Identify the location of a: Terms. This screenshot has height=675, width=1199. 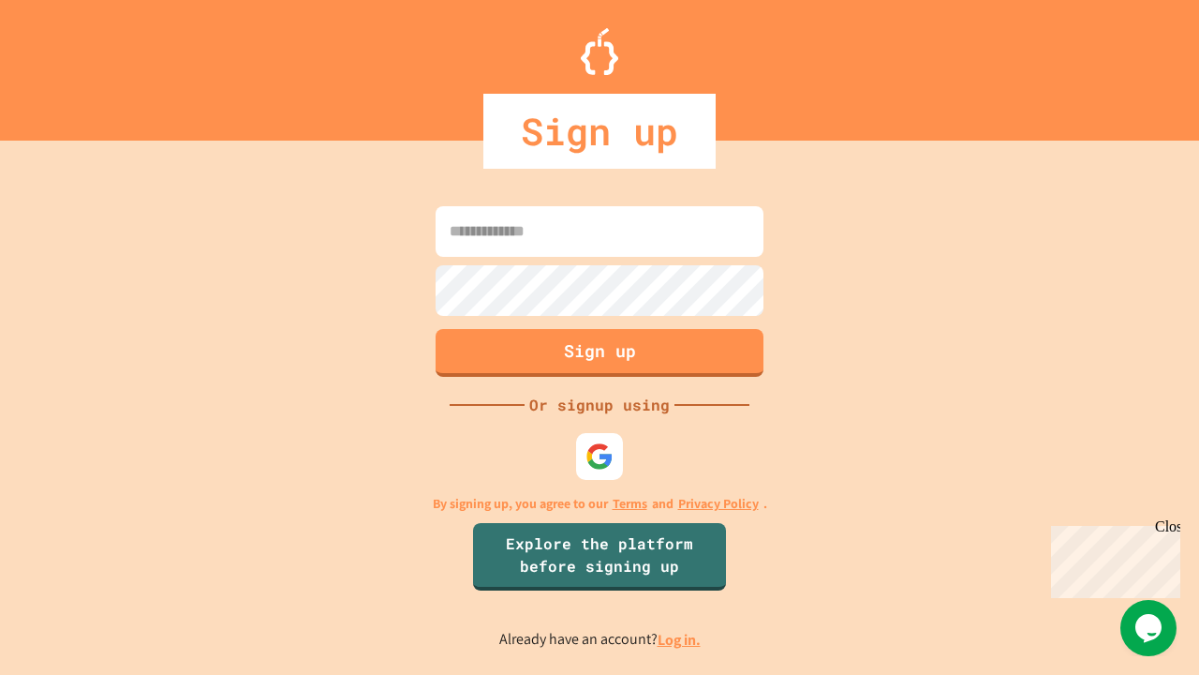
(630, 503).